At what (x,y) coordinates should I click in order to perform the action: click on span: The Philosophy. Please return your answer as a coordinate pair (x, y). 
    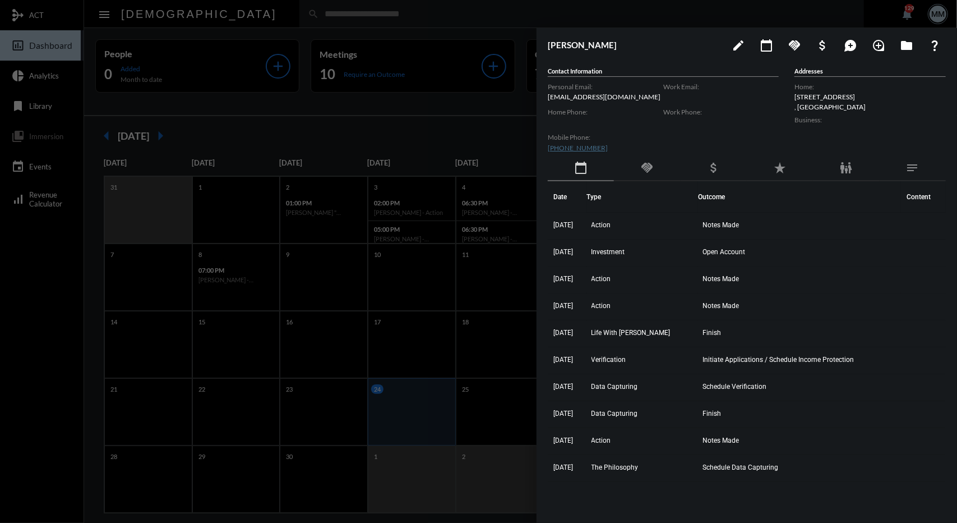
    Looking at the image, I should click on (615, 467).